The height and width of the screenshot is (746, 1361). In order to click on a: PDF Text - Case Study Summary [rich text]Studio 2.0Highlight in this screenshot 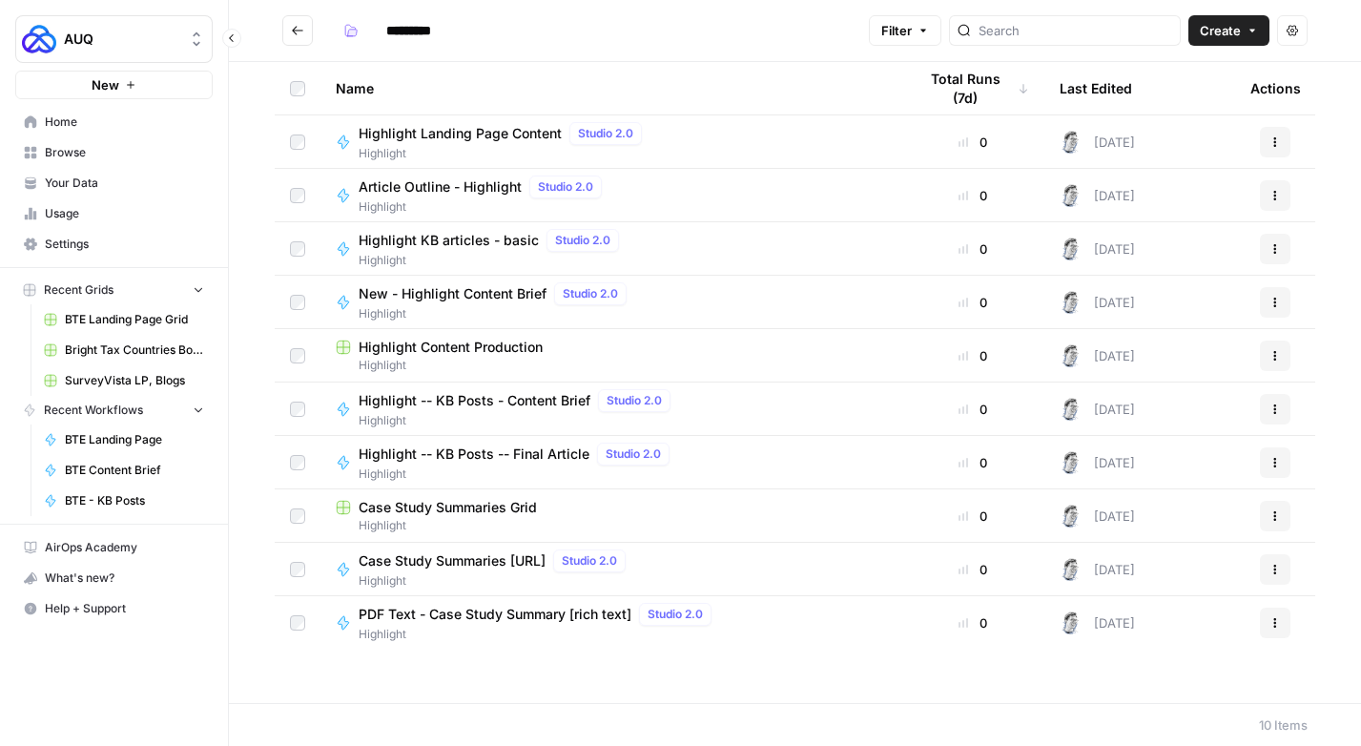, I will do `click(611, 623)`.